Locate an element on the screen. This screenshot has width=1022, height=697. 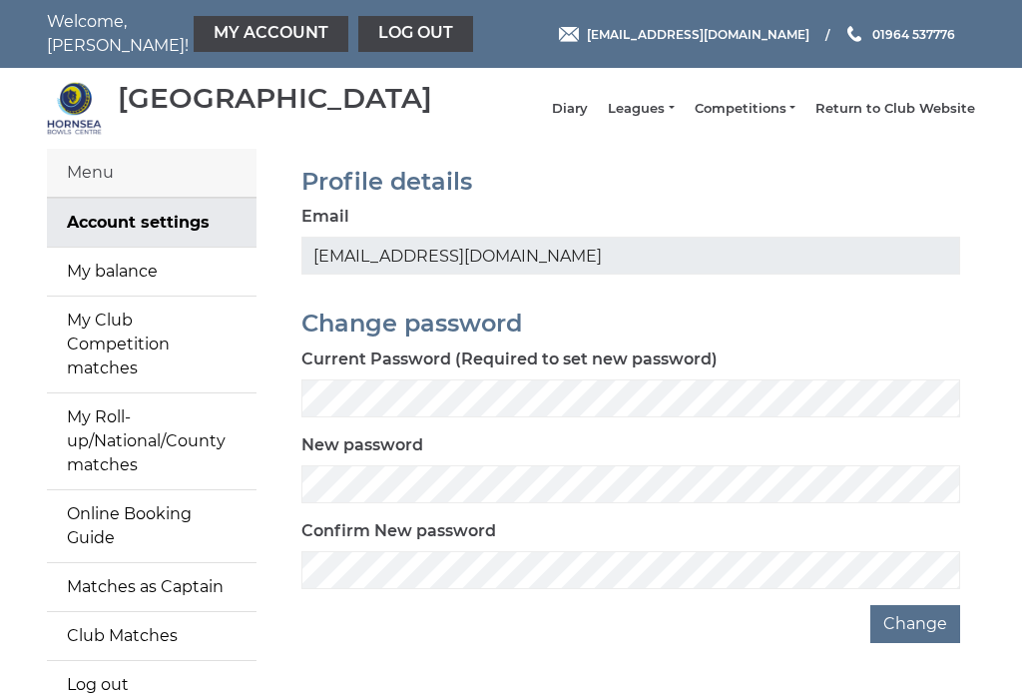
img: Phone us is located at coordinates (855, 34).